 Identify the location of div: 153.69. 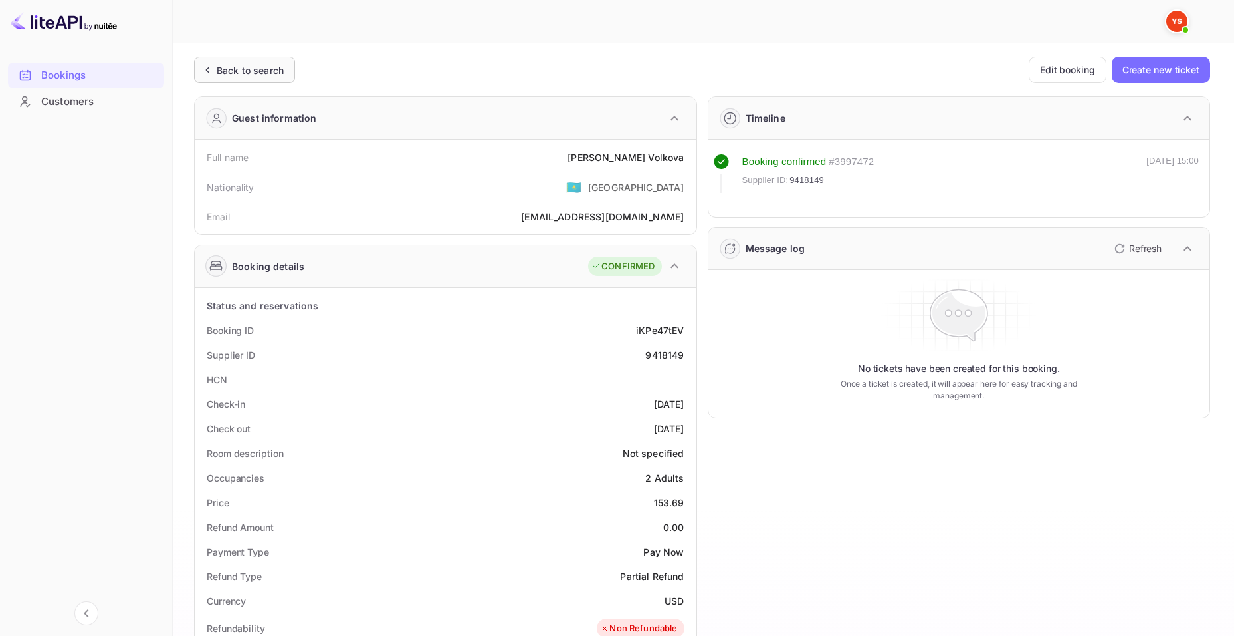
(669, 502).